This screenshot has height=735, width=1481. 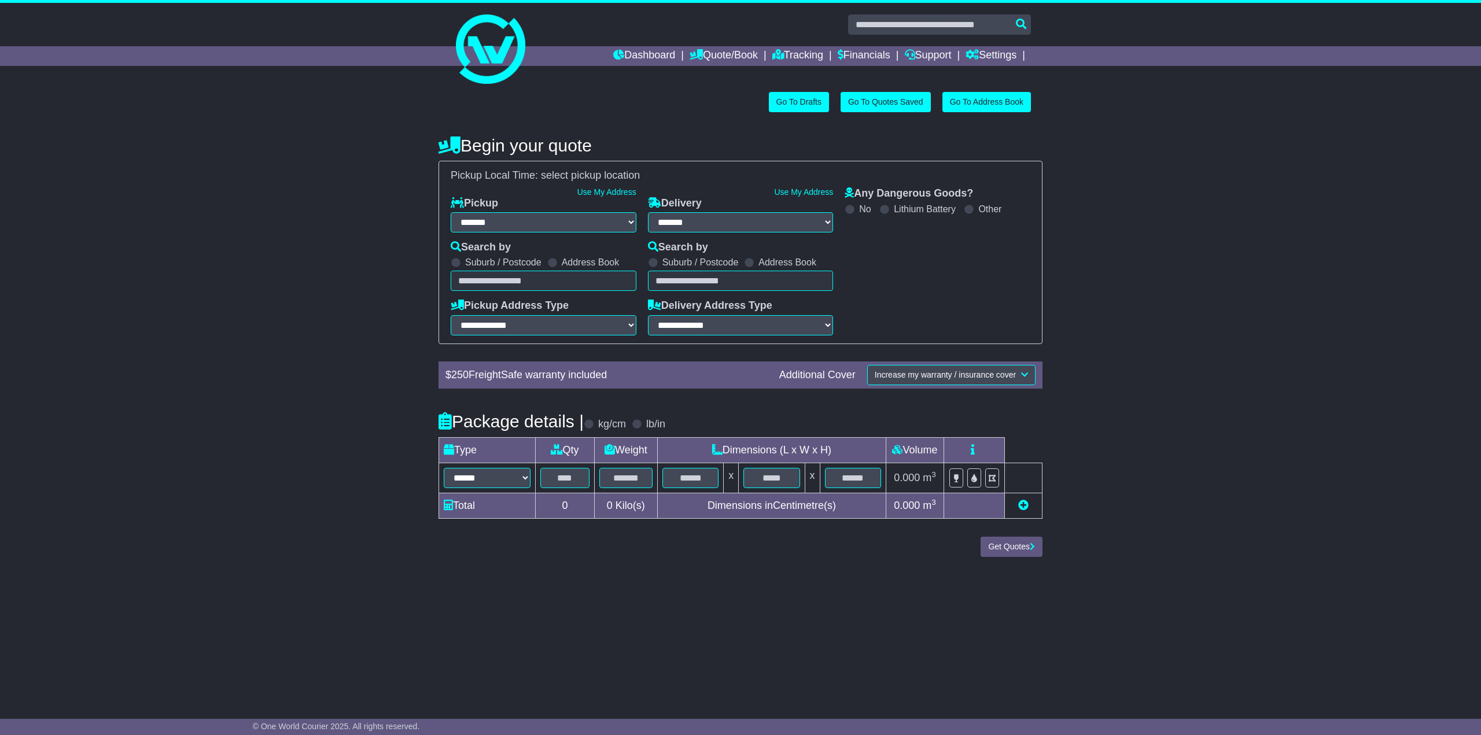 What do you see at coordinates (565, 506) in the screenshot?
I see `td: 0` at bounding box center [565, 506].